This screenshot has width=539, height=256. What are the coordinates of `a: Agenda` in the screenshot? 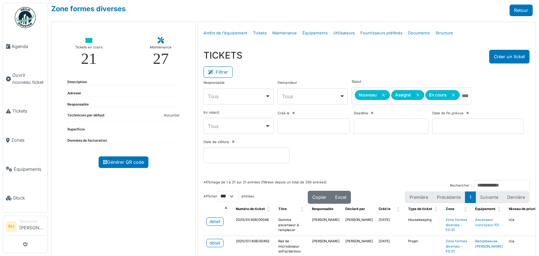 It's located at (25, 46).